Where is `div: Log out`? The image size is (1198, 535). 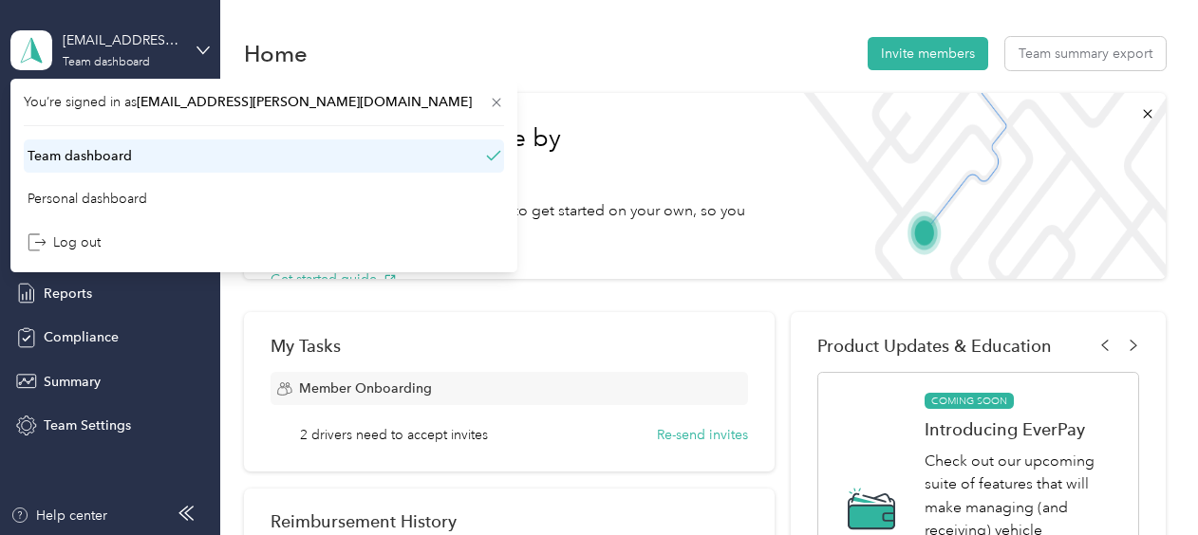 div: Log out is located at coordinates (64, 242).